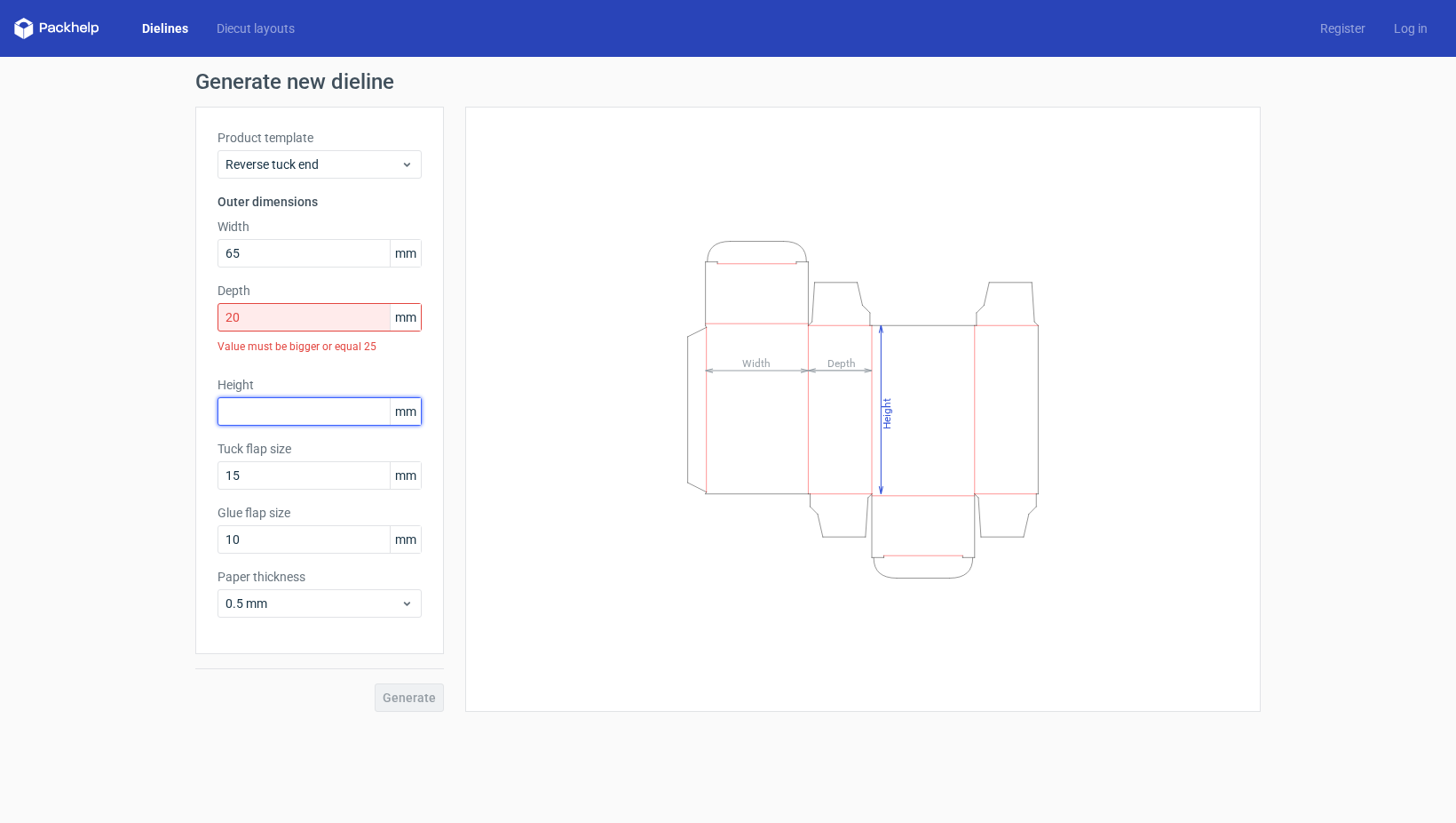 This screenshot has height=823, width=1456. Describe the element at coordinates (1411, 28) in the screenshot. I see `a: Log in` at that location.